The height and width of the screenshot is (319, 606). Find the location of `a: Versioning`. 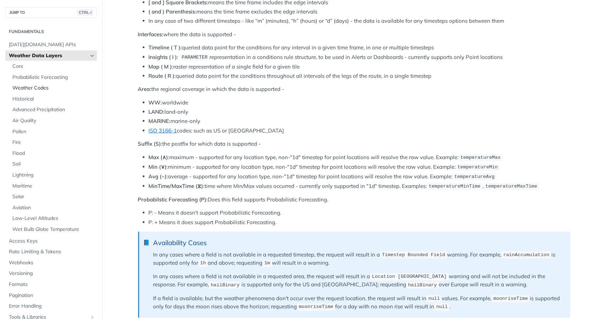

a: Versioning is located at coordinates (51, 274).